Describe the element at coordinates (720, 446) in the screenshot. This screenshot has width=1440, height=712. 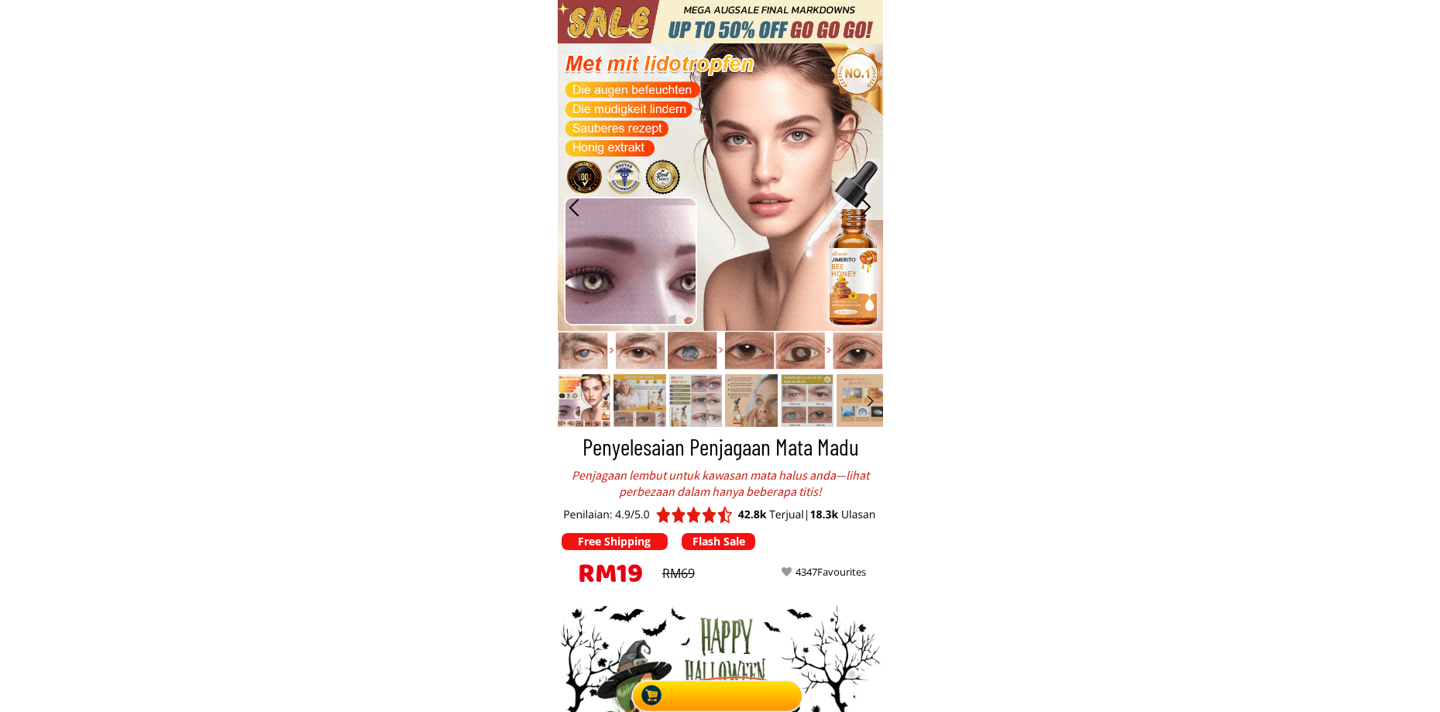
I see `h3: Penyelesaian Penjagaan Mata Madu` at that location.